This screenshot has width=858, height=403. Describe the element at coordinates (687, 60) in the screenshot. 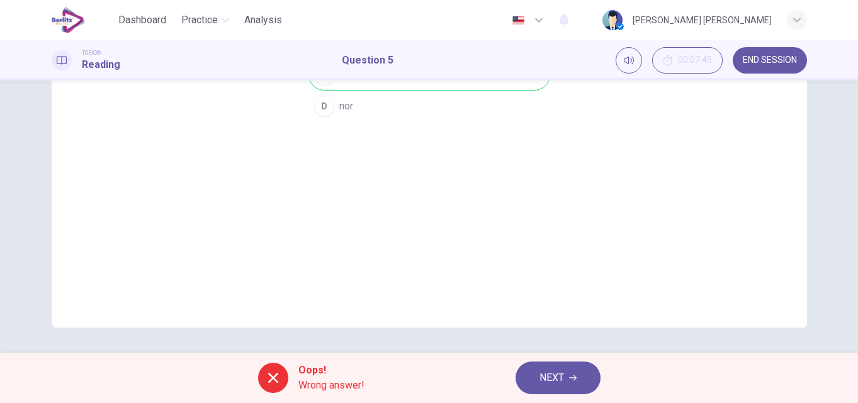

I see `div: Hide` at that location.